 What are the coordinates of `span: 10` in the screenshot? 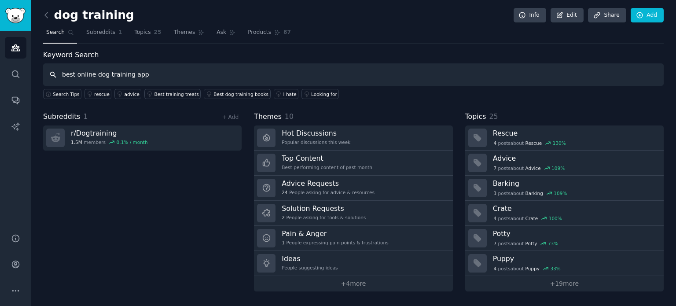 It's located at (289, 116).